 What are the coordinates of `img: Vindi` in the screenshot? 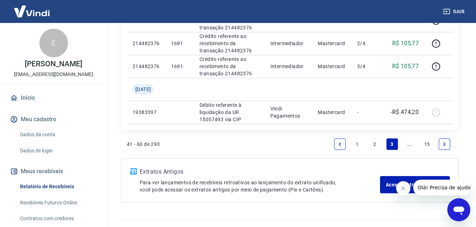 It's located at (32, 11).